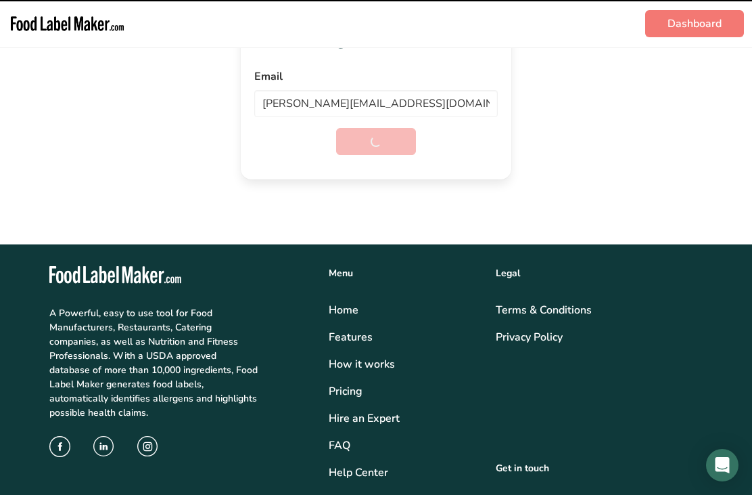 This screenshot has height=495, width=752. What do you see at coordinates (695, 24) in the screenshot?
I see `a: Dashboard` at bounding box center [695, 24].